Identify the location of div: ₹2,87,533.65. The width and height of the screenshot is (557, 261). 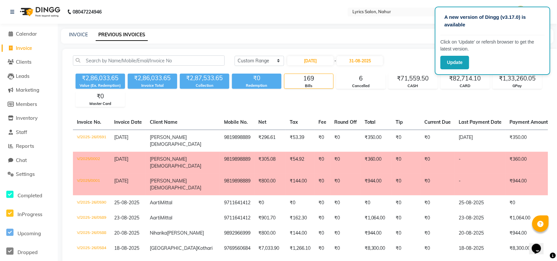
(205, 78).